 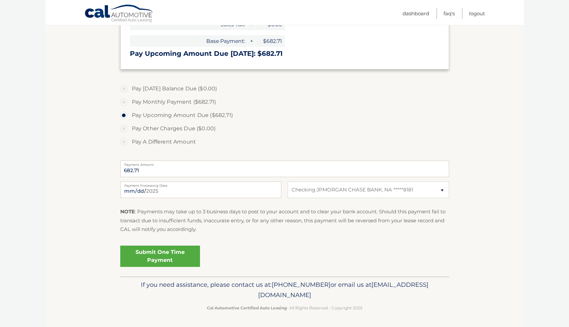 I want to click on label: Pay A Different Amount, so click(x=285, y=142).